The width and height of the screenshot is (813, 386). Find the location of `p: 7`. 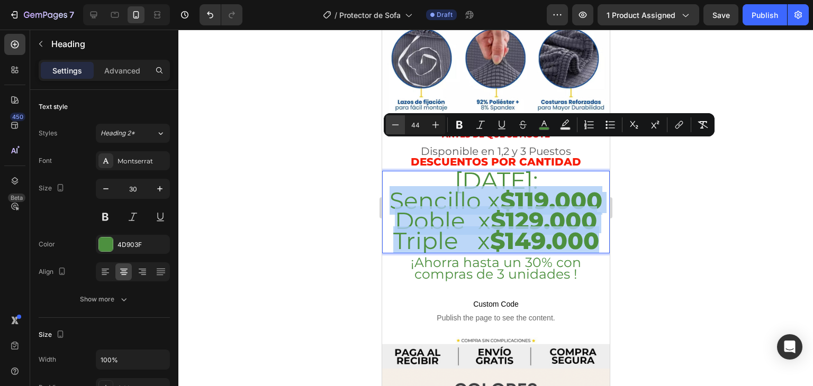

p: 7 is located at coordinates (71, 15).